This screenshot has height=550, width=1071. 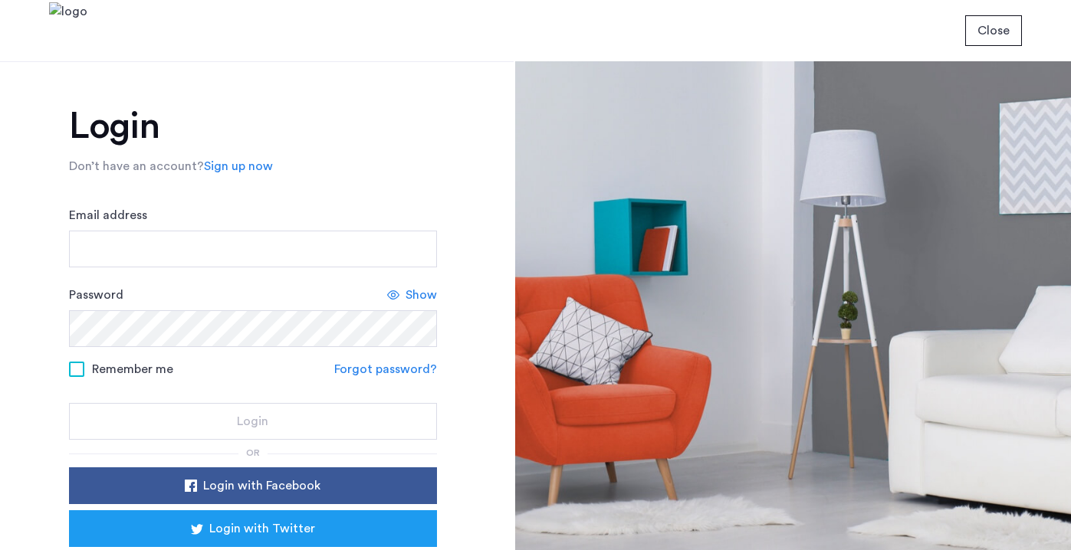 I want to click on img: logo, so click(x=68, y=31).